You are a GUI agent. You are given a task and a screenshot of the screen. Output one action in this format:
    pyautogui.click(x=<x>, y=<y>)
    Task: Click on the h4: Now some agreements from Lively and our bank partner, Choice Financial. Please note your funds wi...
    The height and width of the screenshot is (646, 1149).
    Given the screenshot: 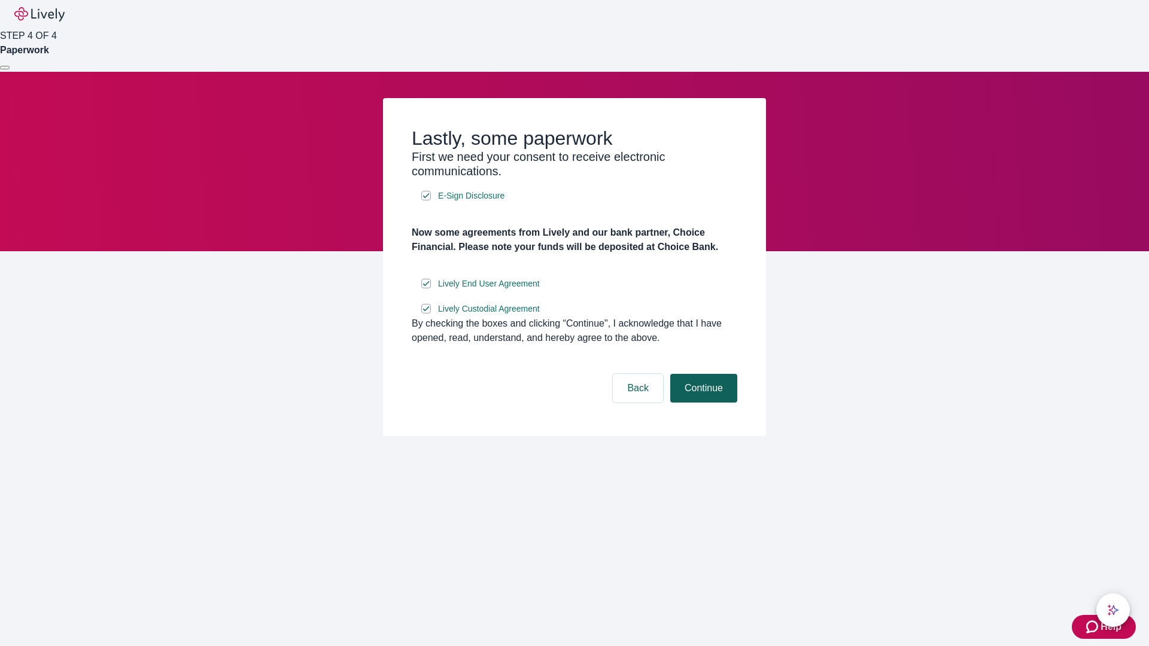 What is the action you would take?
    pyautogui.click(x=574, y=240)
    